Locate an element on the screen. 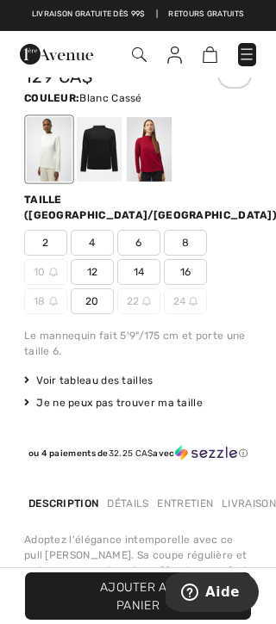 Image resolution: width=276 pixels, height=624 pixels. div: Détails is located at coordinates (127, 504).